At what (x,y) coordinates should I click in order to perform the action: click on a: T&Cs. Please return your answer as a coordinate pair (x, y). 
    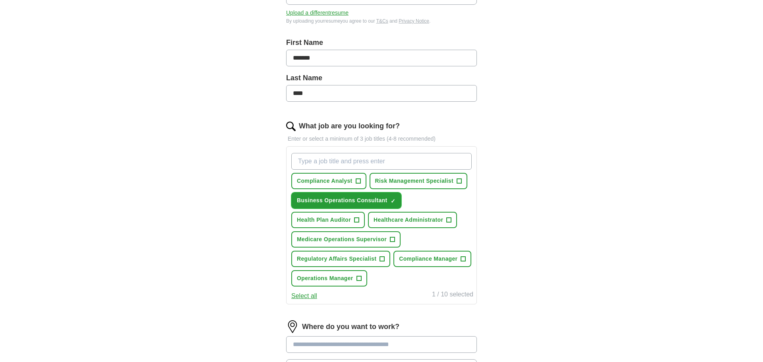
    Looking at the image, I should click on (382, 21).